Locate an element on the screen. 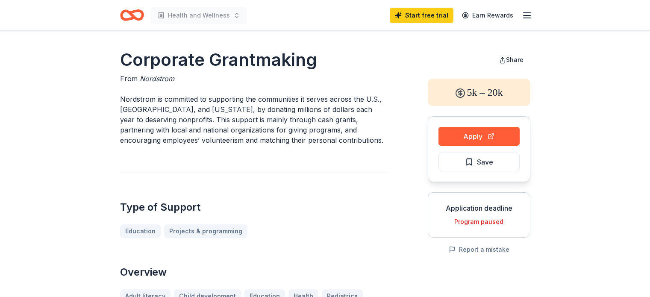 This screenshot has width=650, height=297. a: Education is located at coordinates (140, 231).